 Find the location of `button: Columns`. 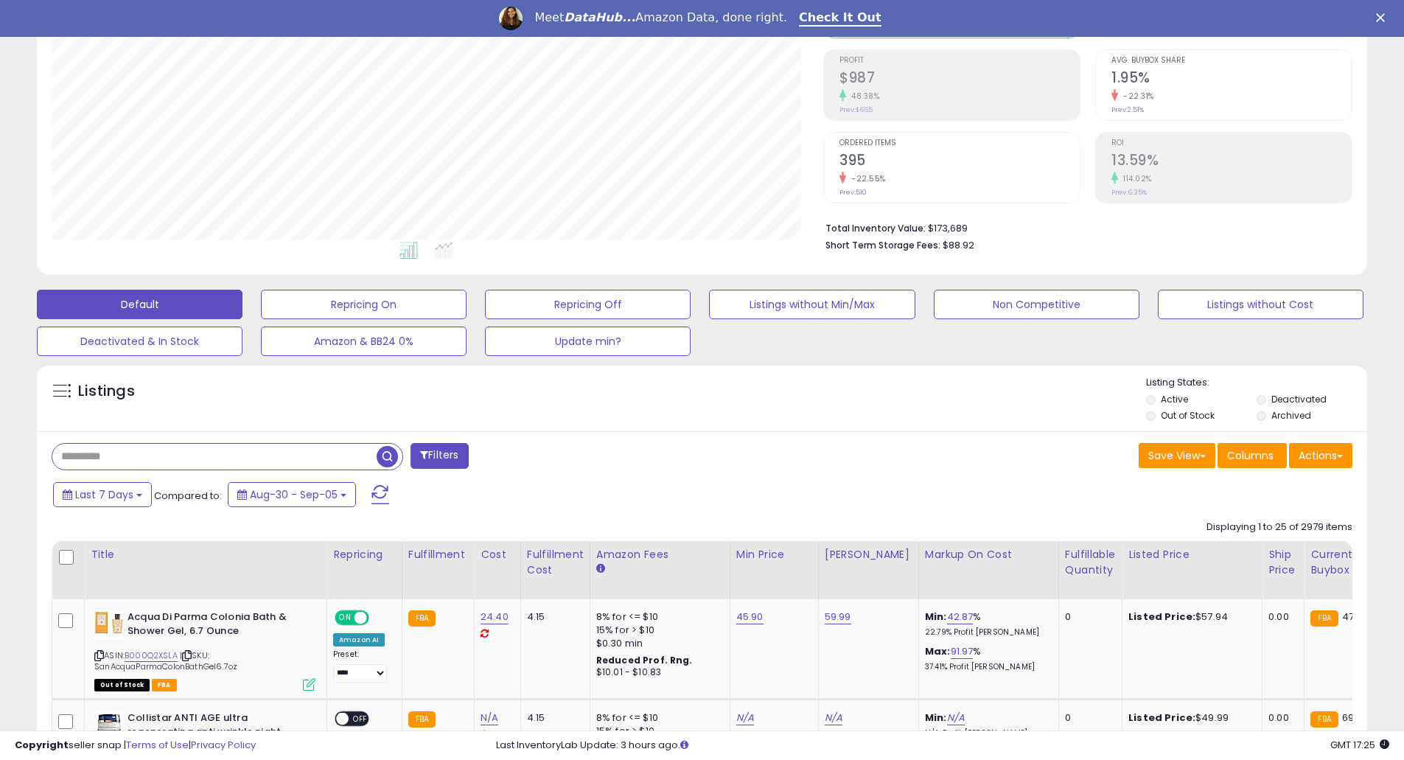

button: Columns is located at coordinates (1252, 455).